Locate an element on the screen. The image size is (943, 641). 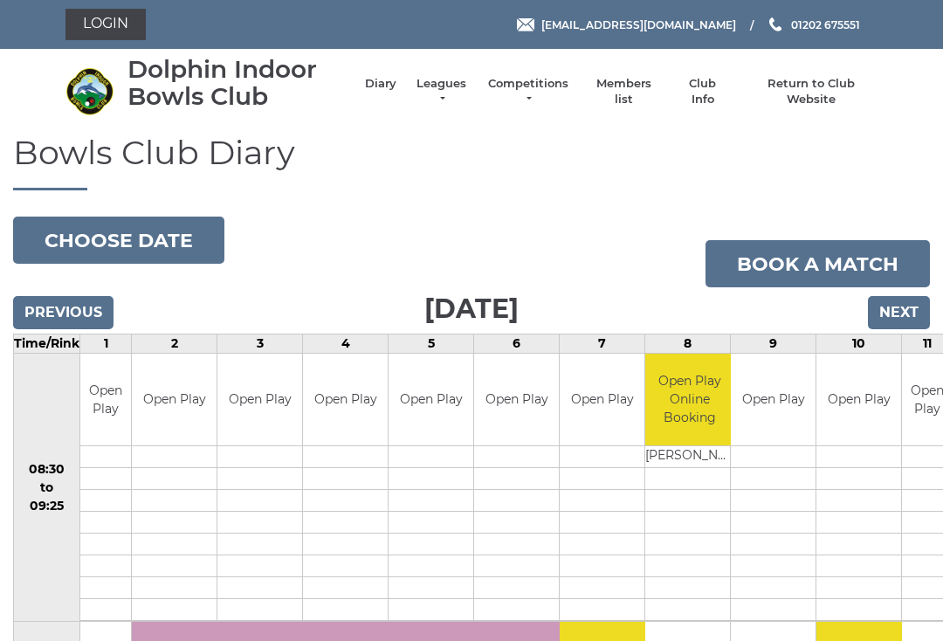
td: Time/Rink is located at coordinates (47, 344).